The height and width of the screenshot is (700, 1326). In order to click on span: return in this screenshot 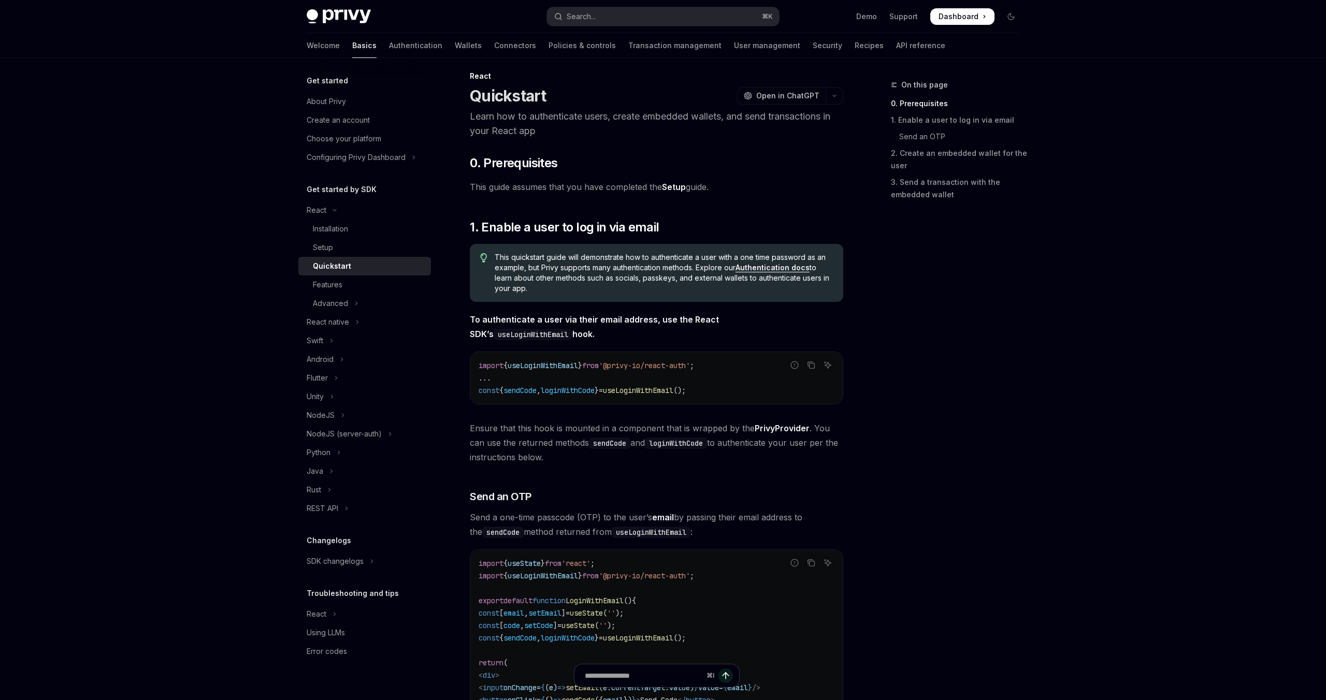, I will do `click(491, 663)`.